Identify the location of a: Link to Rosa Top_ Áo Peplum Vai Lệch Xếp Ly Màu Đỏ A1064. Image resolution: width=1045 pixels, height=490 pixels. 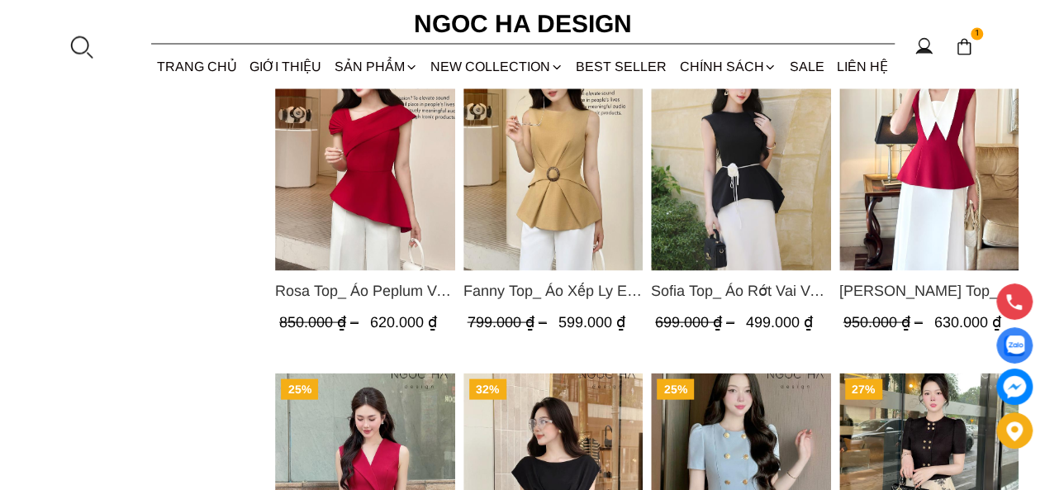
(365, 290).